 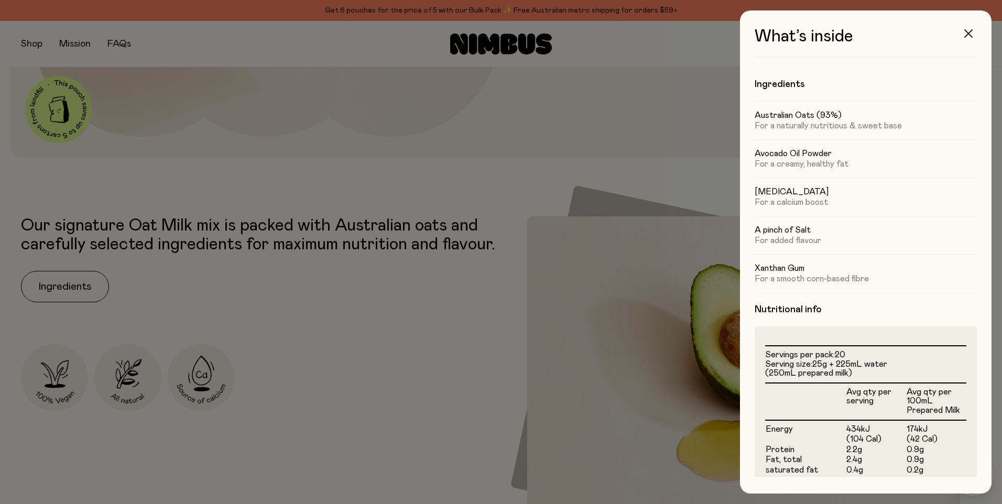 What do you see at coordinates (865, 279) in the screenshot?
I see `p: For a smooth corn-based fibre` at bounding box center [865, 279].